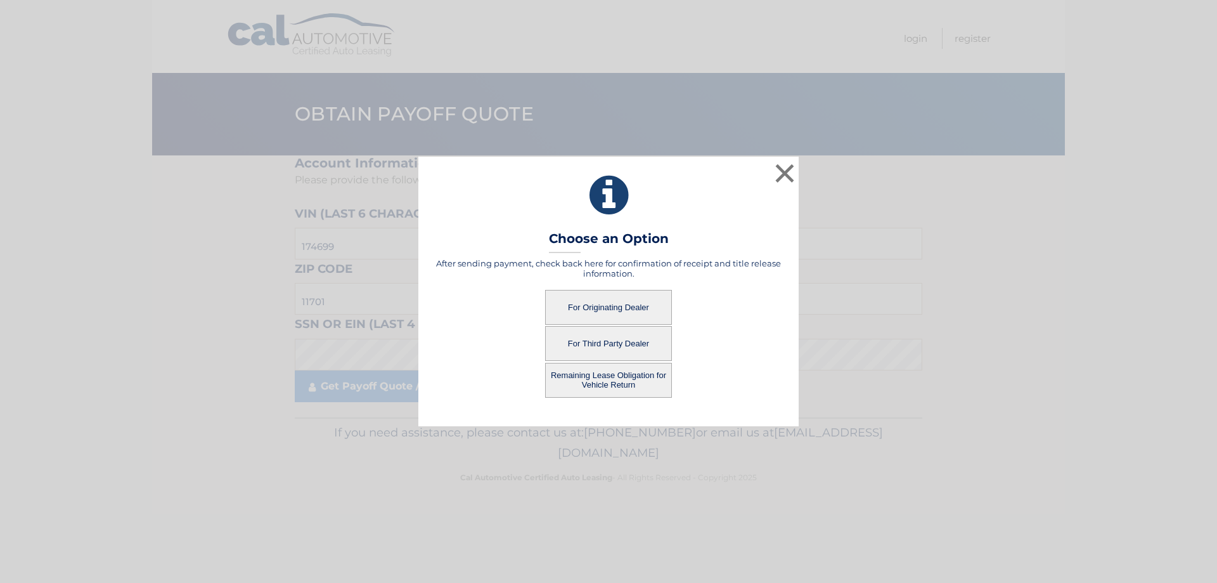  What do you see at coordinates (609, 343) in the screenshot?
I see `button: For Third Party Dealer` at bounding box center [609, 343].